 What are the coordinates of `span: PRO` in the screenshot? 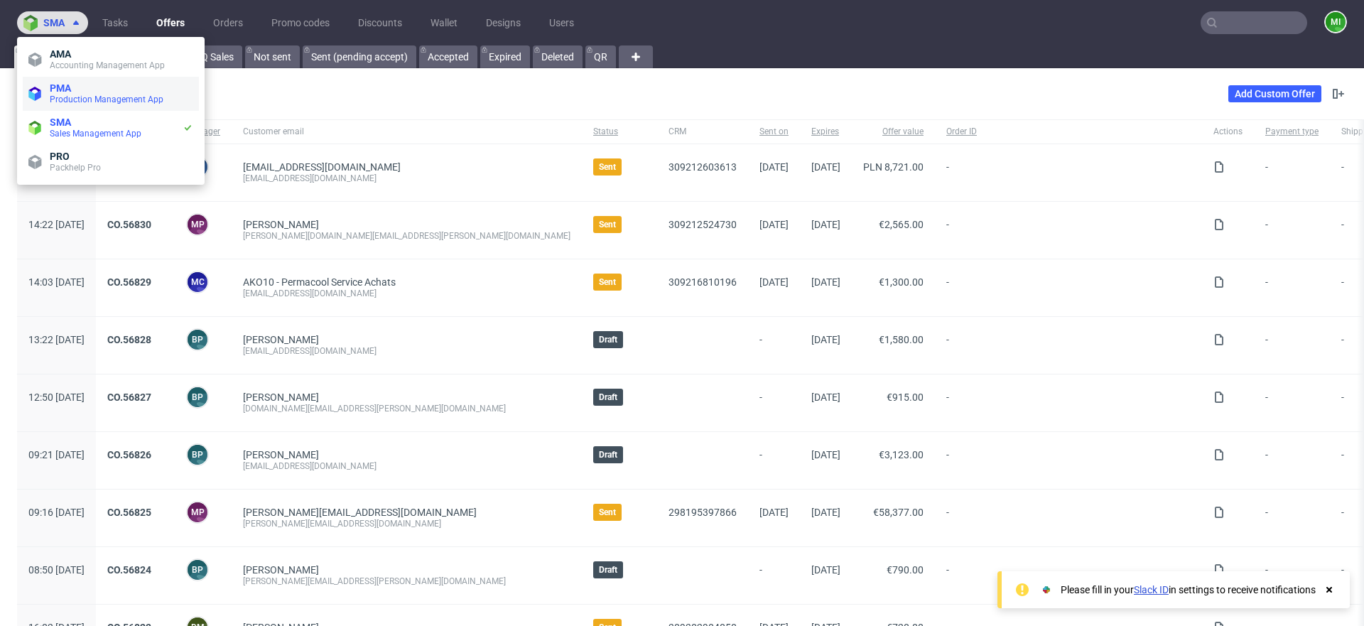 It's located at (60, 156).